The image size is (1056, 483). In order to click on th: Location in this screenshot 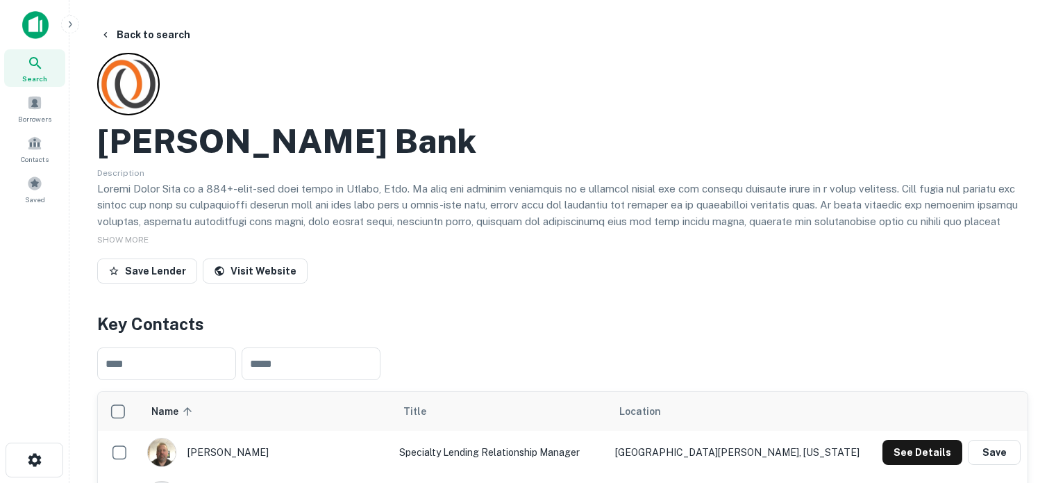, I will do `click(740, 411)`.